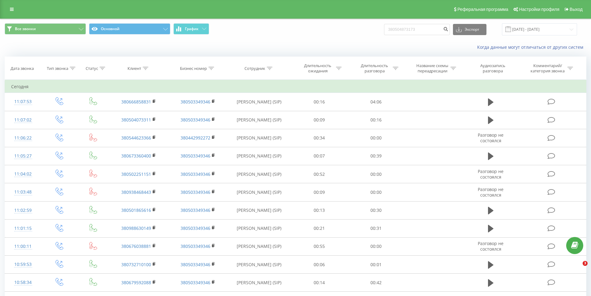  What do you see at coordinates (136, 210) in the screenshot?
I see `a: 380501865616` at bounding box center [136, 210].